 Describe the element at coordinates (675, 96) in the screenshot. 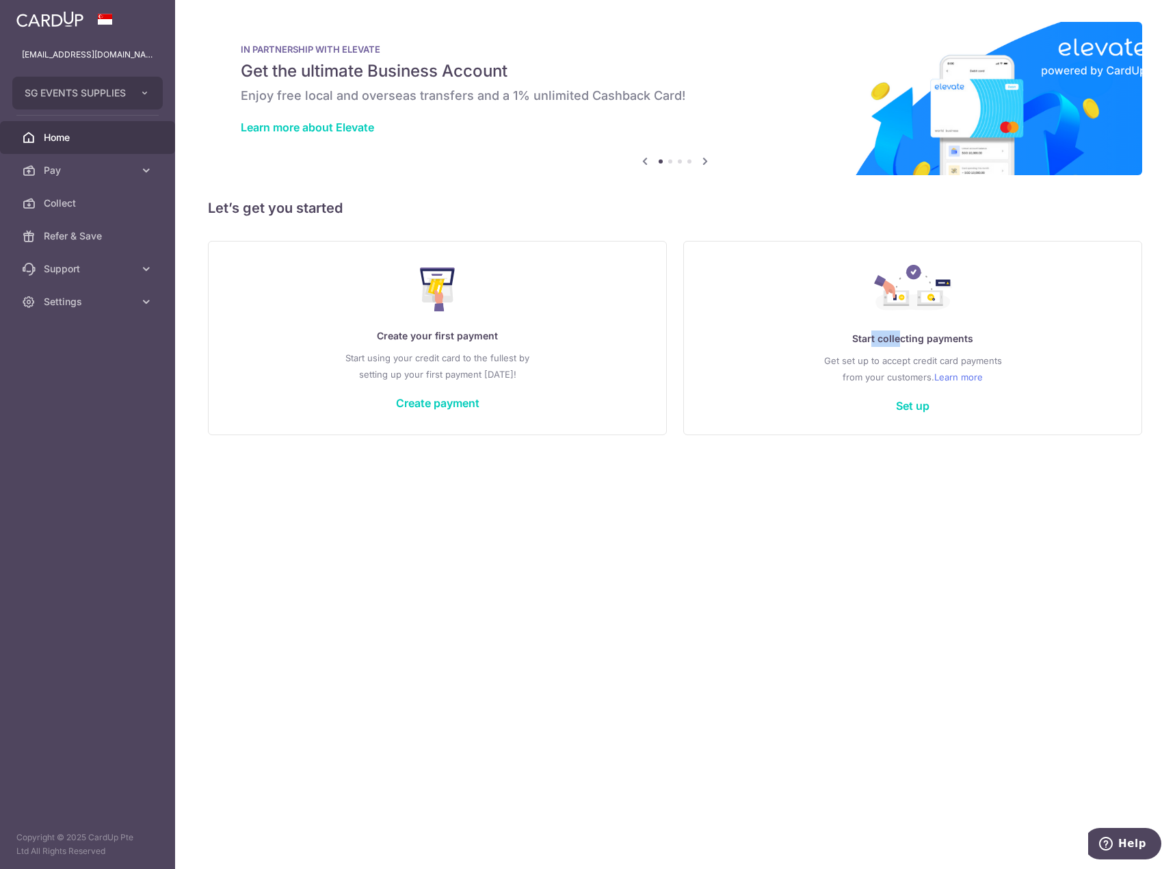

I see `h6: Enjoy free local and overseas transfers and a 1% unlimited Cashback Card!` at that location.